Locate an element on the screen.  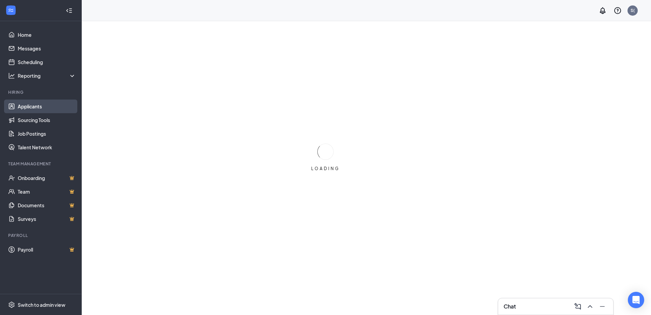
div: Open Intercom Messenger is located at coordinates (636, 300).